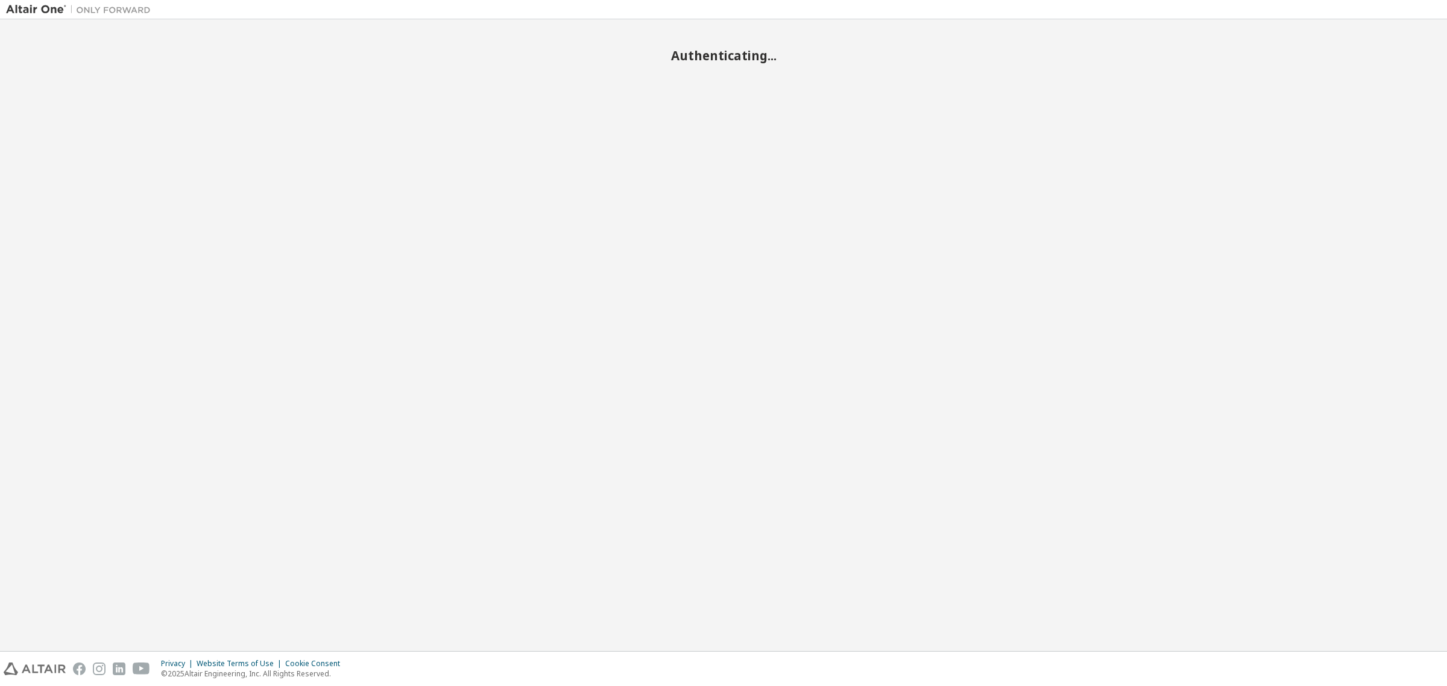  I want to click on img: instagram.svg, so click(99, 669).